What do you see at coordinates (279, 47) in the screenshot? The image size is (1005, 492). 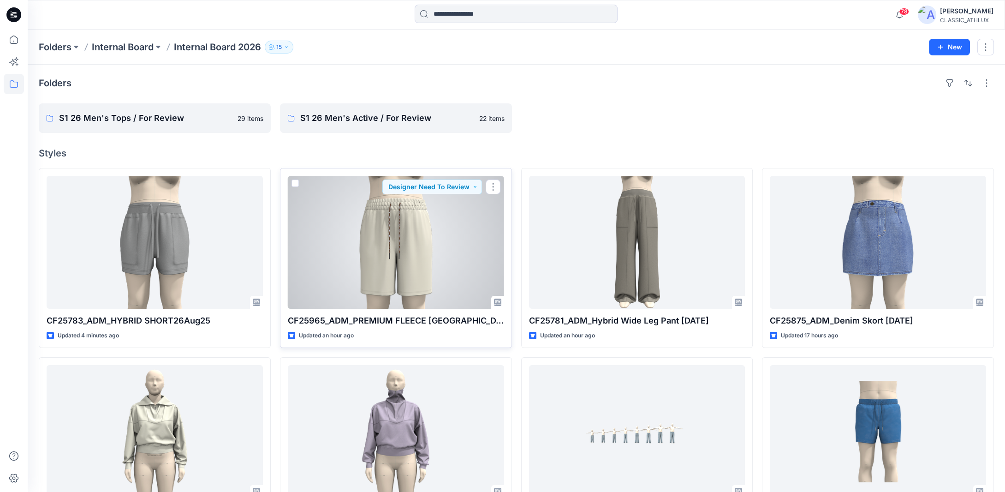 I see `button: 15` at bounding box center [279, 47].